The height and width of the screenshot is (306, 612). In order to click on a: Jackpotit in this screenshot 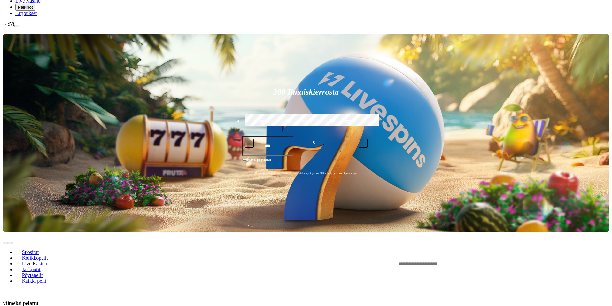, I will do `click(31, 269)`.